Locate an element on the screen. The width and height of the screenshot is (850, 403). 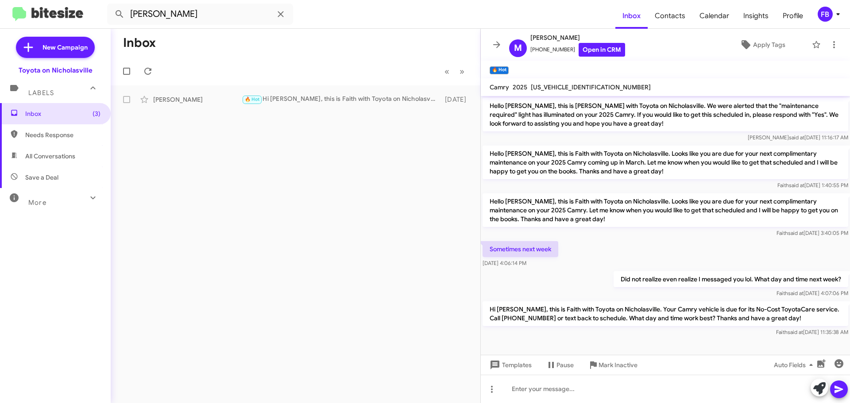
span: More is located at coordinates (37, 203).